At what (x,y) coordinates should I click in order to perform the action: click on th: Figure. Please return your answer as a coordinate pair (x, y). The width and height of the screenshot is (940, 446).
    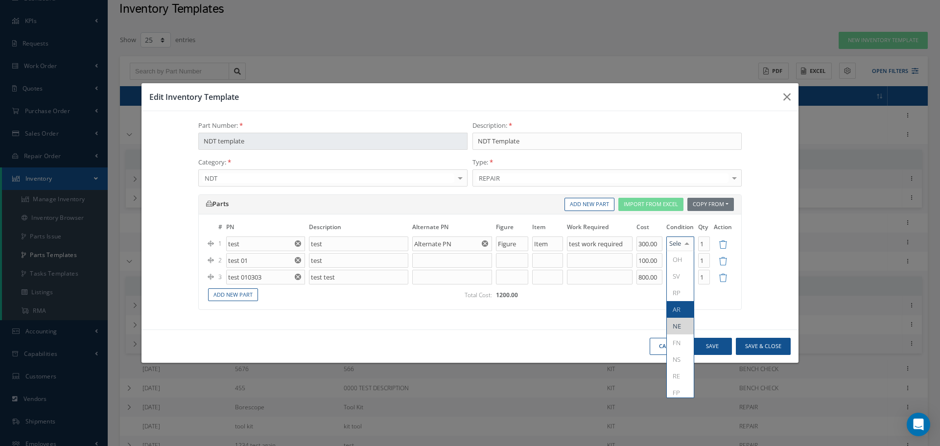
    Looking at the image, I should click on (512, 229).